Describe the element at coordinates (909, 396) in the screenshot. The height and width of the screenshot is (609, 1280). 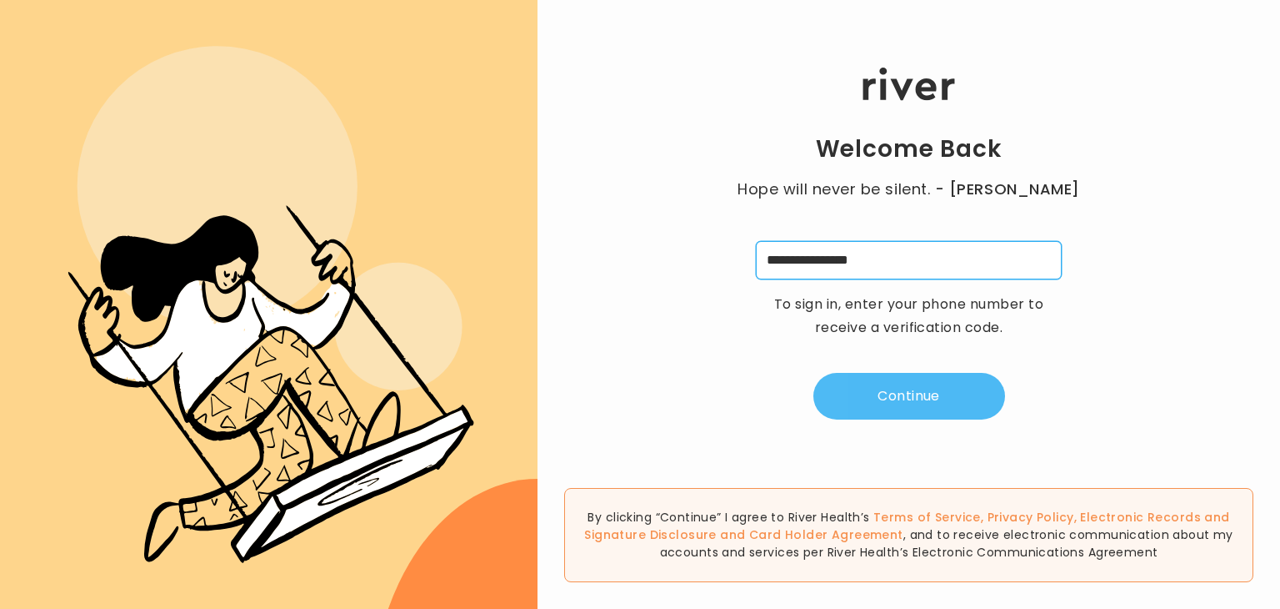
I see `button: Continue` at that location.